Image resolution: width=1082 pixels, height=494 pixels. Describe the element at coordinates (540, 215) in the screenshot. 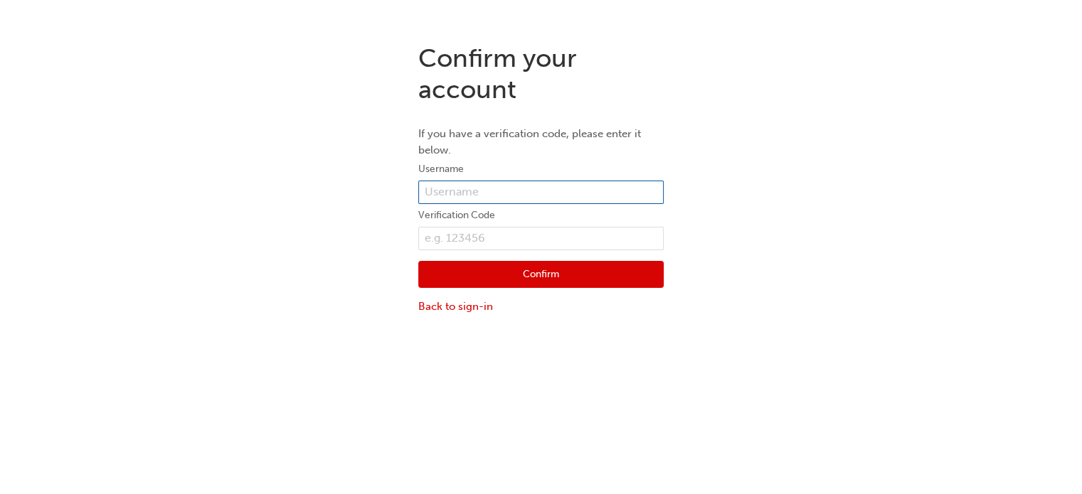

I see `label: Verification Code` at that location.